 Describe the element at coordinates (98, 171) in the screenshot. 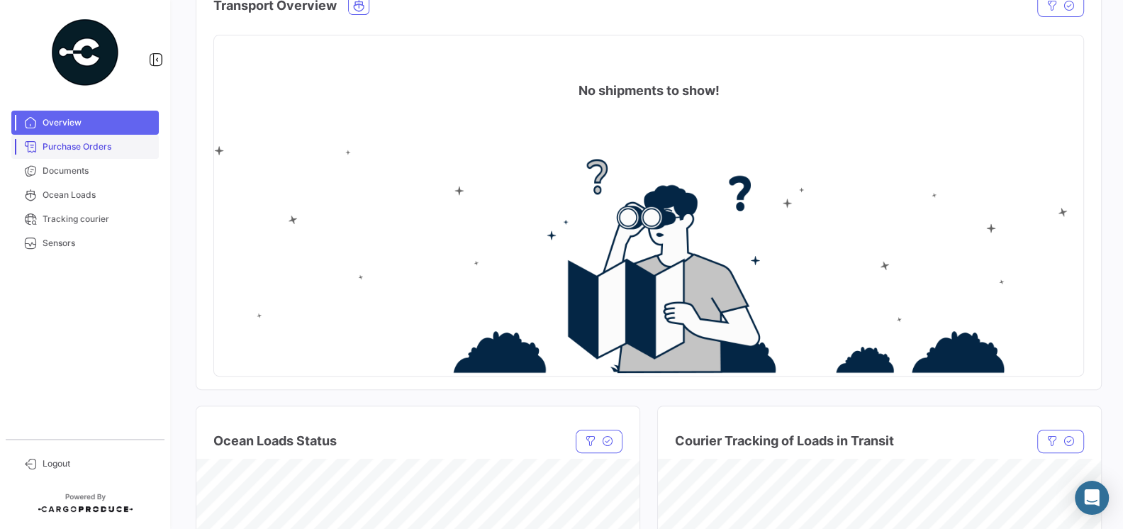

I see `span: Documents` at that location.